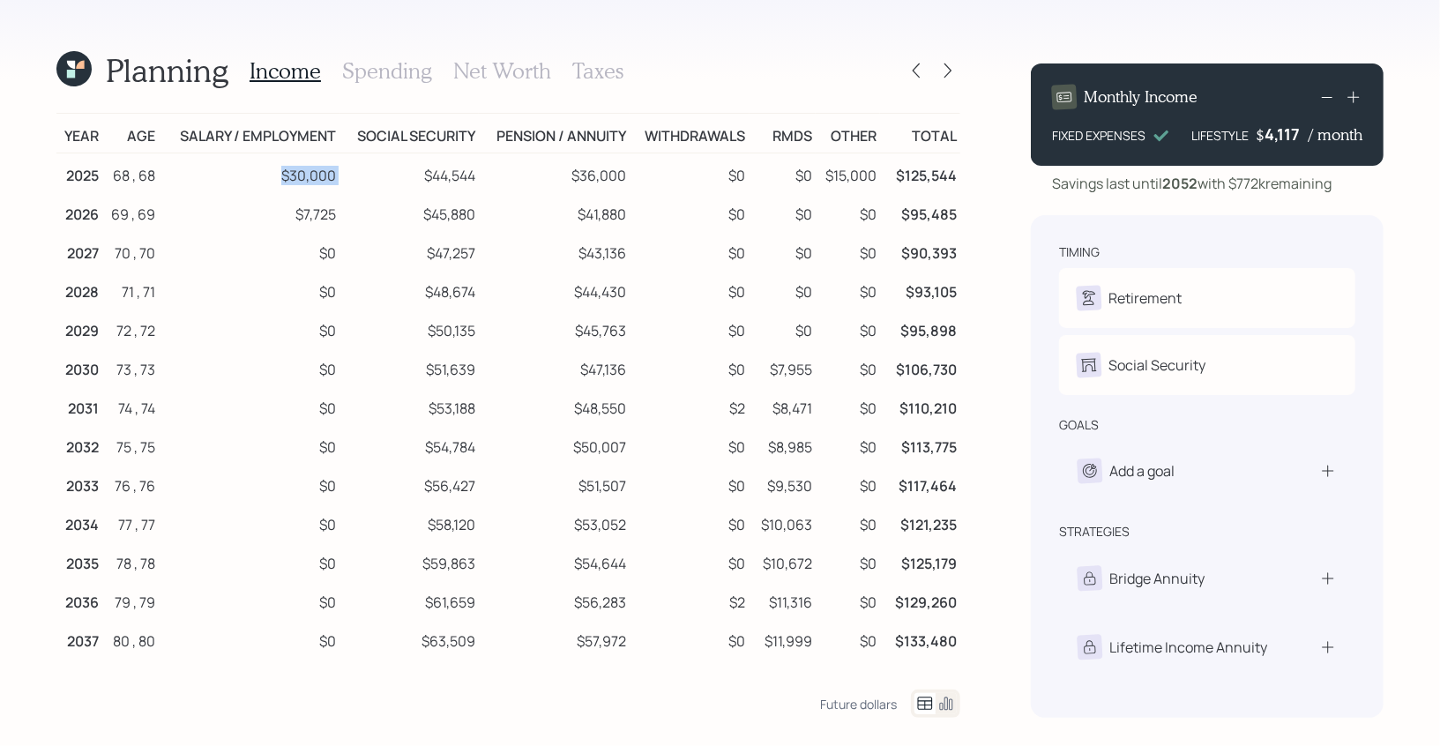 Image resolution: width=1440 pixels, height=746 pixels. What do you see at coordinates (920, 328) in the screenshot?
I see `td: $95,898` at bounding box center [920, 328].